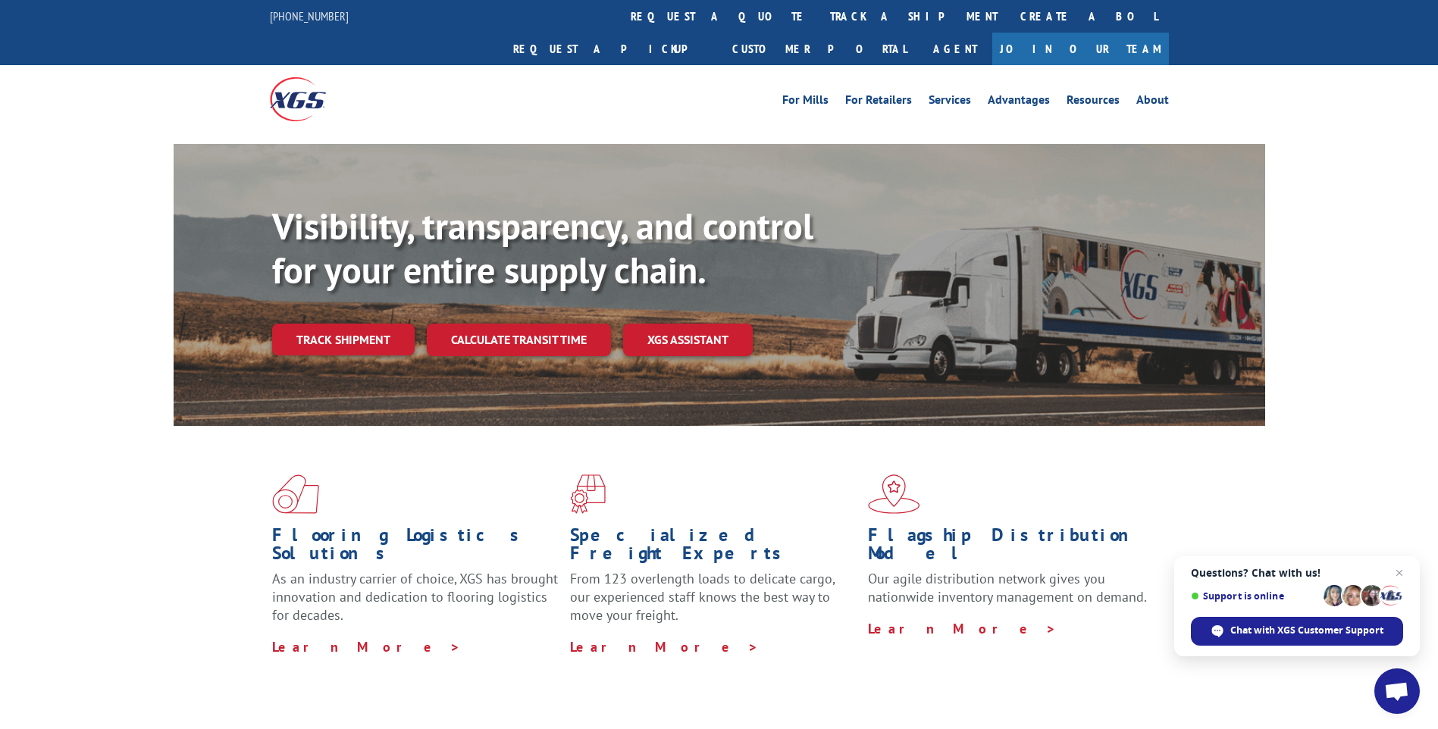 This screenshot has width=1438, height=729. Describe the element at coordinates (1254, 596) in the screenshot. I see `span: Support is online` at that location.